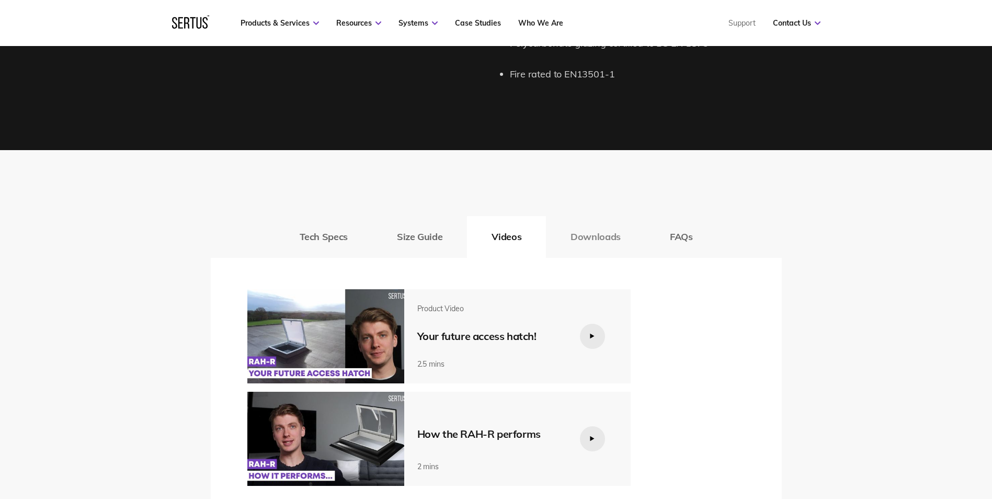 This screenshot has width=992, height=499. Describe the element at coordinates (742, 23) in the screenshot. I see `a: Support` at that location.